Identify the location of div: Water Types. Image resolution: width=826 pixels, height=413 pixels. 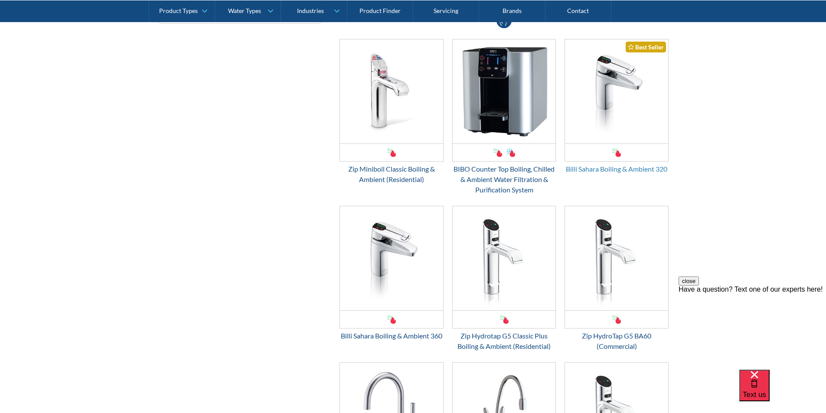
(245, 10).